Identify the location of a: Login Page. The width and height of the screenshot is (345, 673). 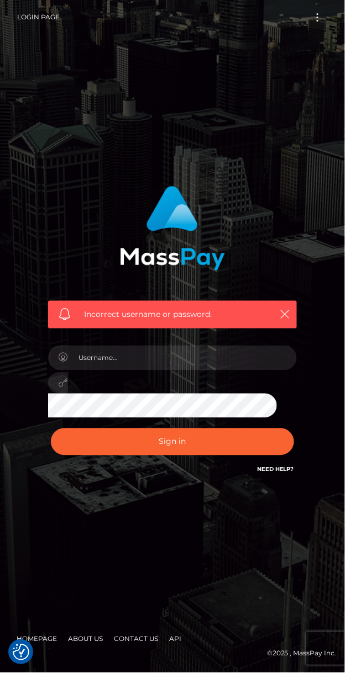
(38, 17).